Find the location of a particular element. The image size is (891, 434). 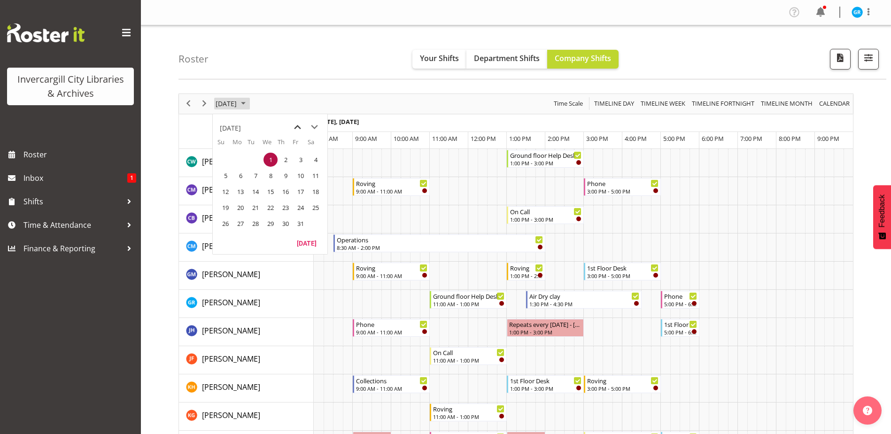

span: Monday, October 27, 2025 is located at coordinates (240, 224).